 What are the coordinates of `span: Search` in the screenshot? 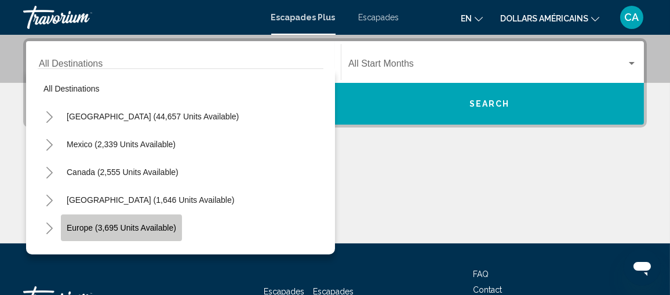 It's located at (489, 104).